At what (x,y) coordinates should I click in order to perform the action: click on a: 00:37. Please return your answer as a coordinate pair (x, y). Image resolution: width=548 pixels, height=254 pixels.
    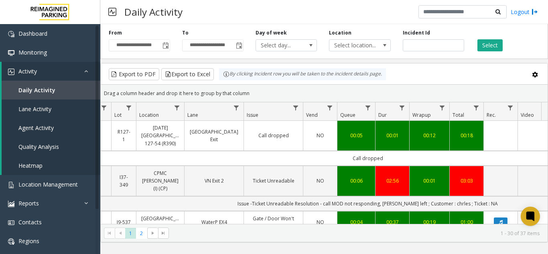
    Looking at the image, I should click on (392, 222).